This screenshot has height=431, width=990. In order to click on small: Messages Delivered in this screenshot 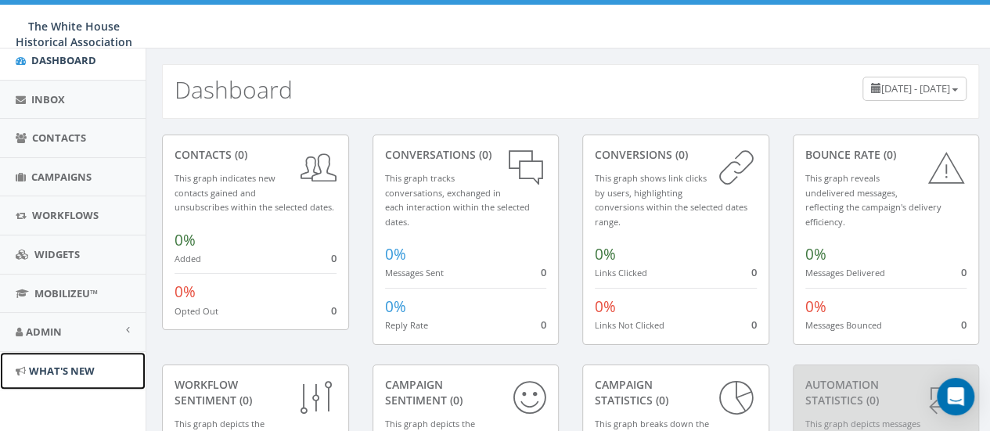, I will do `click(845, 272)`.